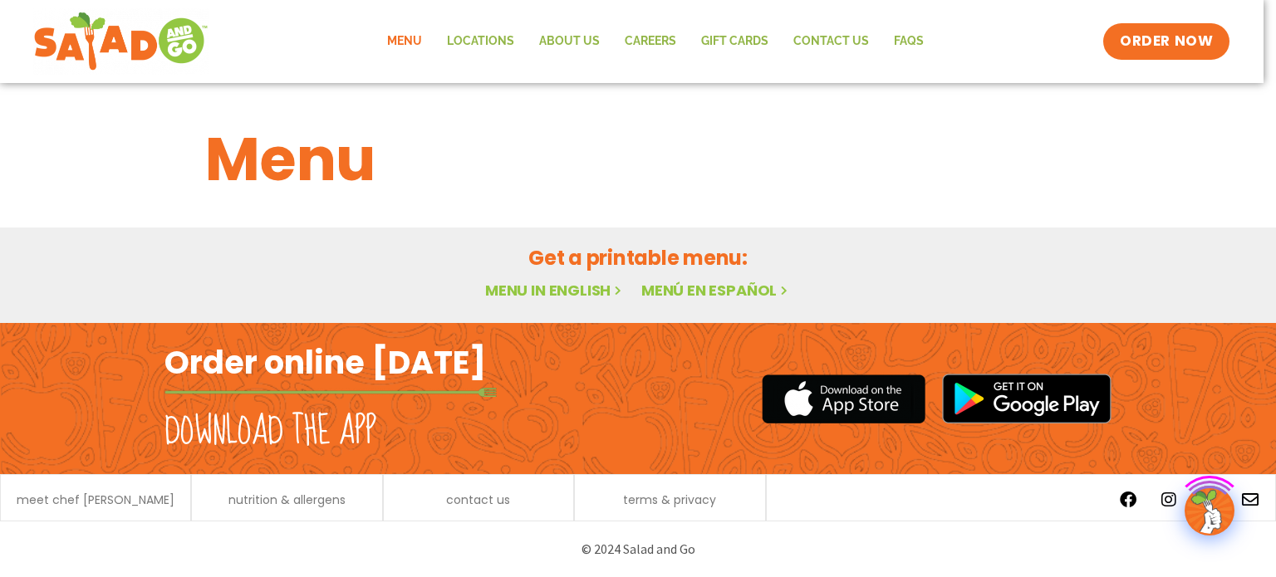 The width and height of the screenshot is (1276, 577). I want to click on a: Contact Us, so click(830, 42).